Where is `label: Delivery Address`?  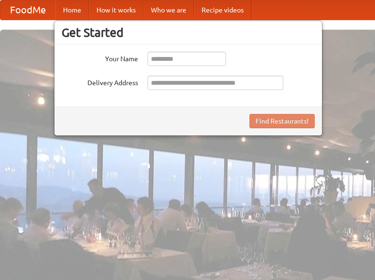 label: Delivery Address is located at coordinates (100, 81).